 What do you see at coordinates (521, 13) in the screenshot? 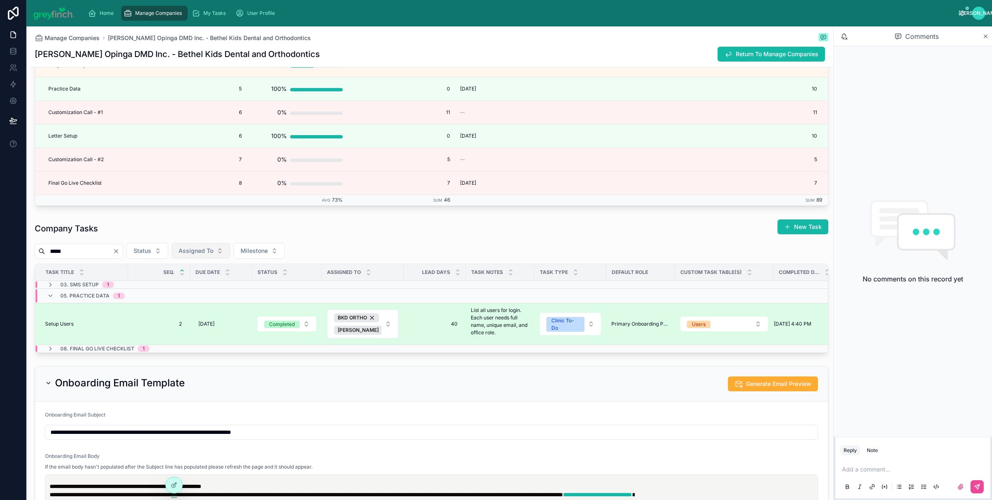
I see `div: scrollable content` at bounding box center [521, 13].